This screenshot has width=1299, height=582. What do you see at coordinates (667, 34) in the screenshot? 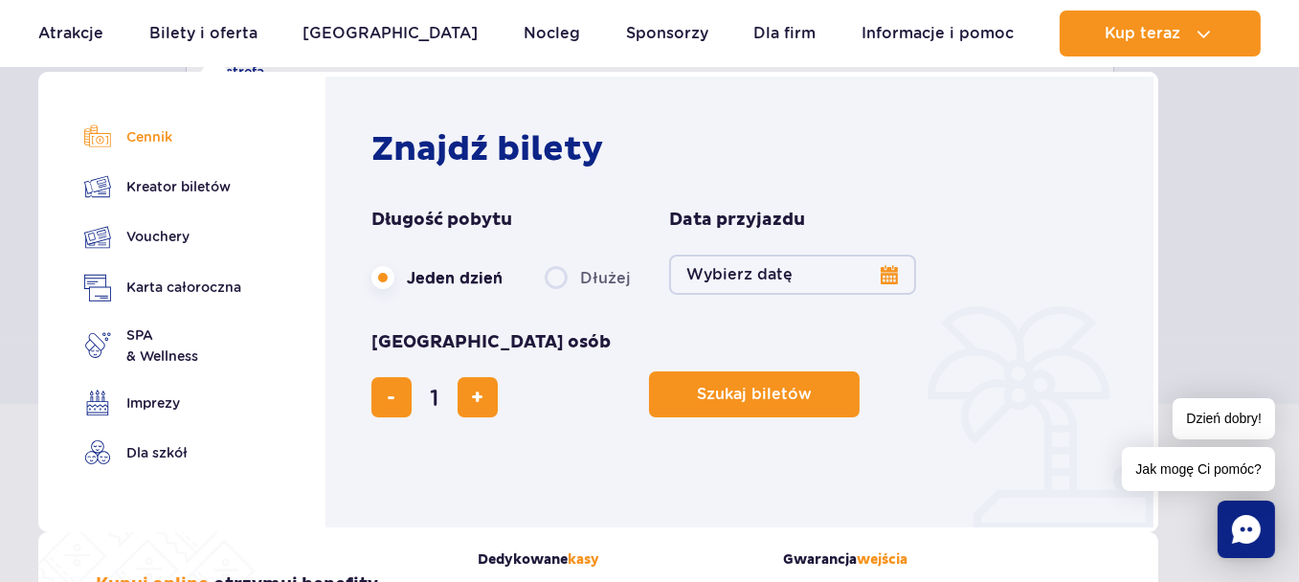
I see `a: Sponsorzy` at bounding box center [667, 34].